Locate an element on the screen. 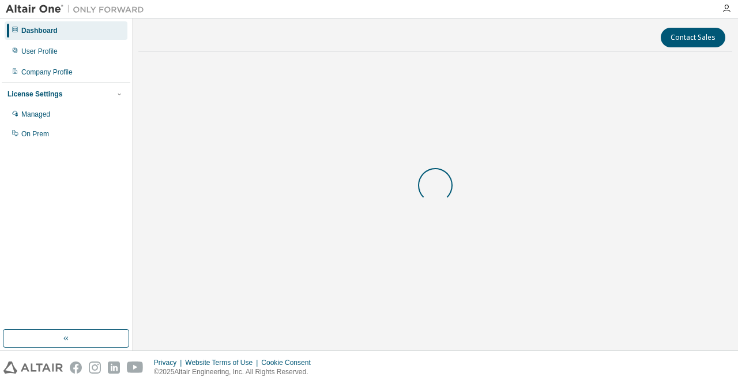 The image size is (738, 384). div: Privacy is located at coordinates (170, 362).